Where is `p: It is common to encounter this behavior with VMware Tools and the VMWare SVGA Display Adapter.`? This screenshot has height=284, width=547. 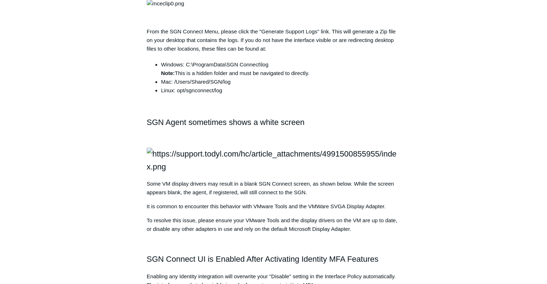
p: It is common to encounter this behavior with VMware Tools and the VMWare SVGA Display Adapter. is located at coordinates (274, 207).